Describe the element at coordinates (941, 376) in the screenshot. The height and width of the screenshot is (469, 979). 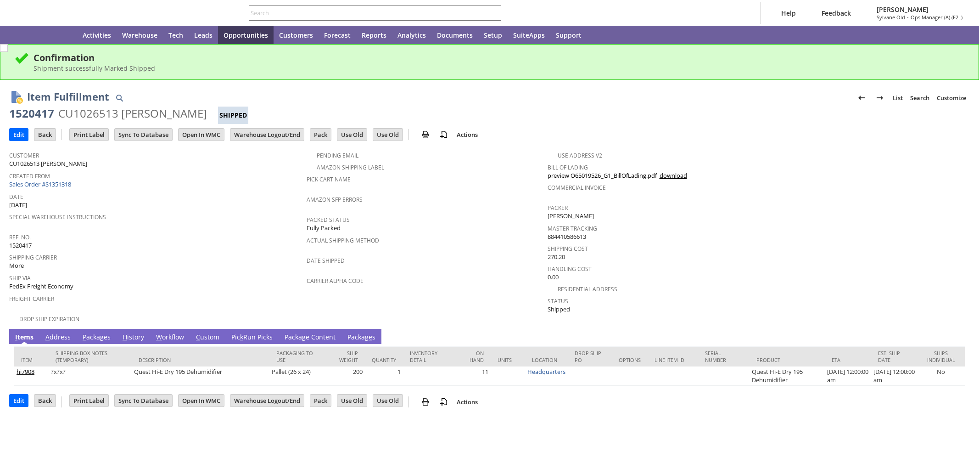
I see `td: No` at that location.